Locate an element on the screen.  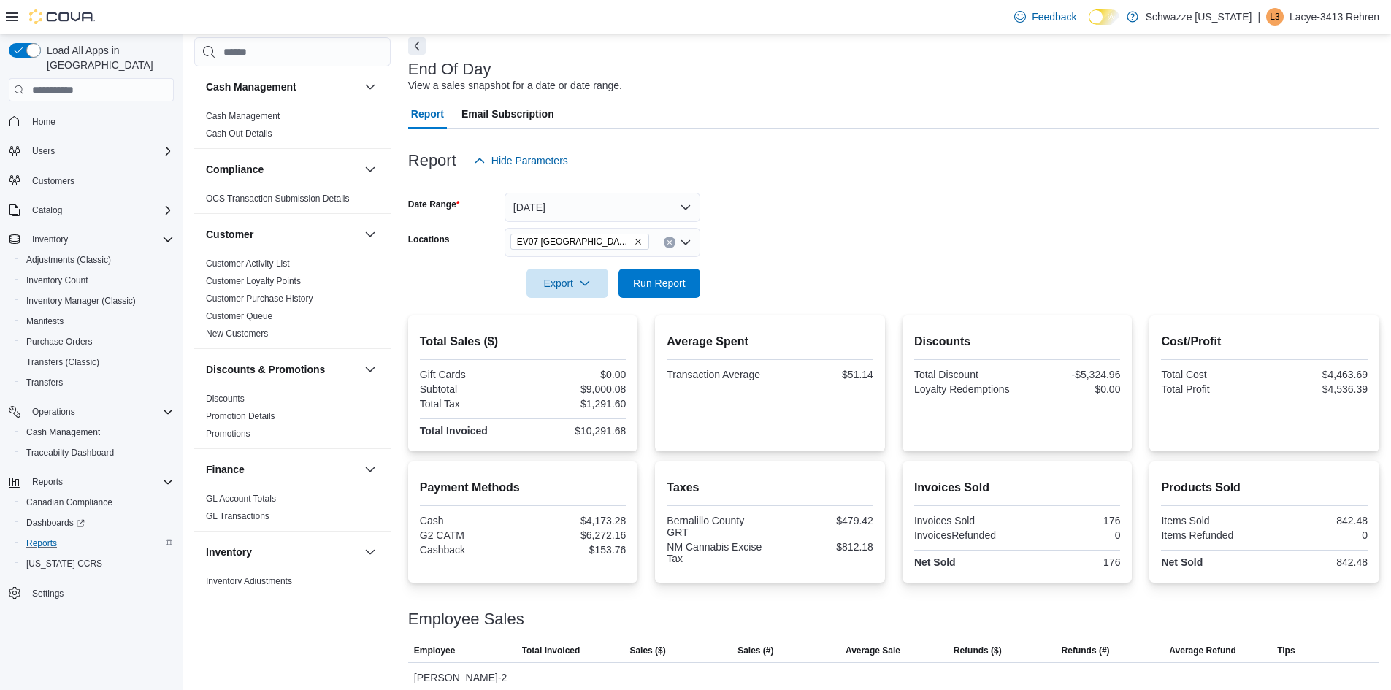
span: Home is located at coordinates (44, 122).